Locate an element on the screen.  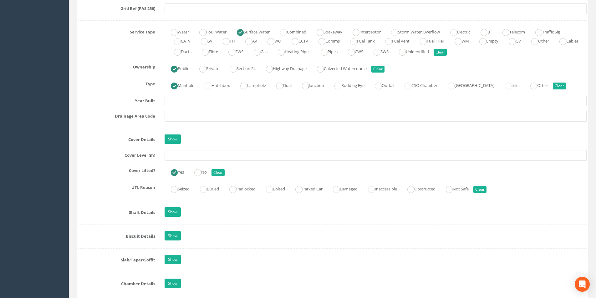
label: Soakaway is located at coordinates (326, 31).